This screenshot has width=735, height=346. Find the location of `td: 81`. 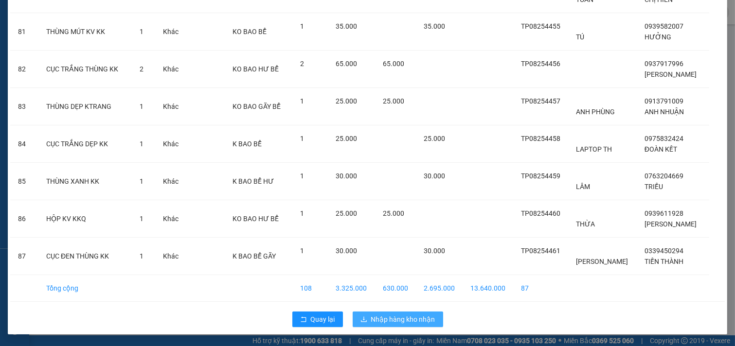

td: 81 is located at coordinates (24, 32).